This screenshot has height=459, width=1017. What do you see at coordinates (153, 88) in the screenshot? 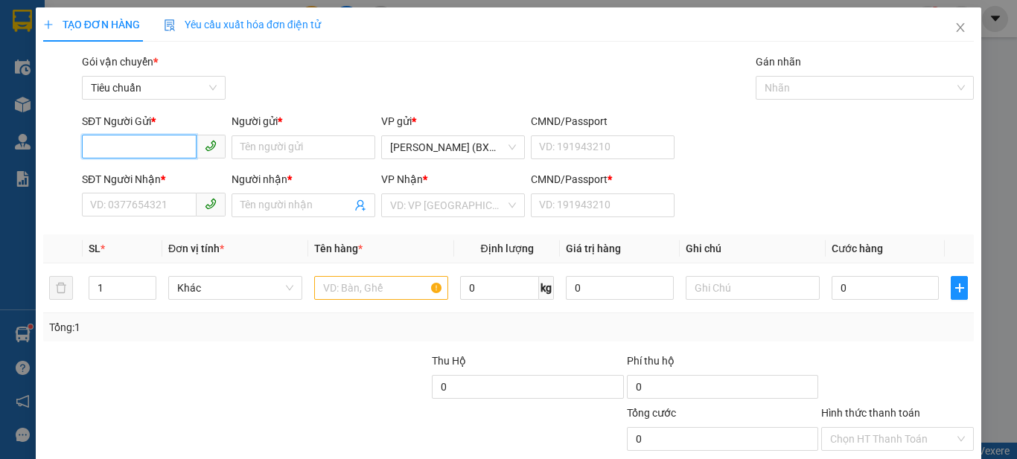
I see `span: Tiêu chuẩn` at bounding box center [153, 88].